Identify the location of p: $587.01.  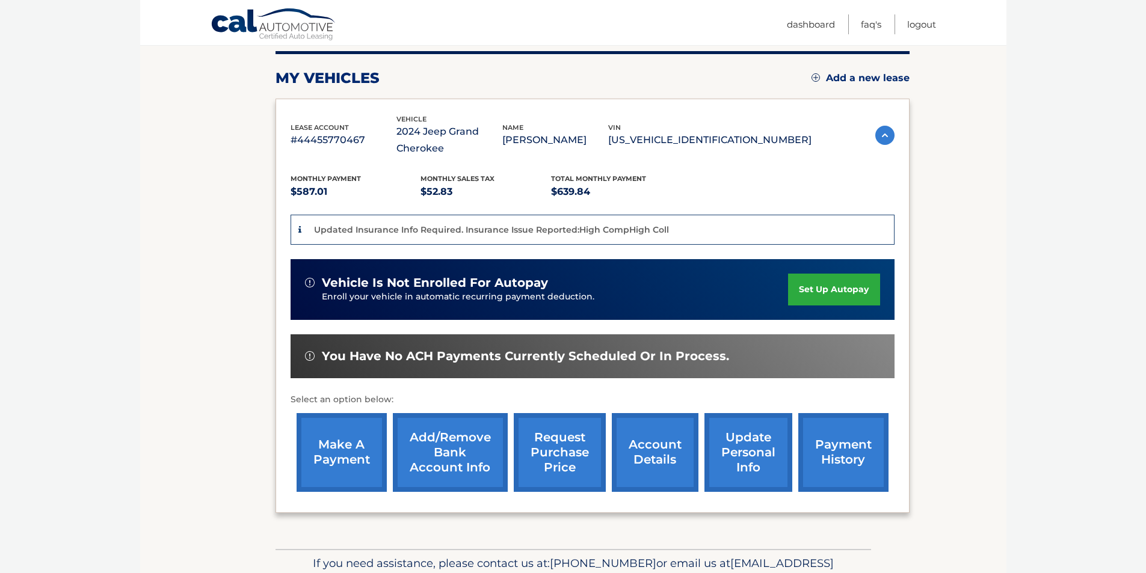
(355, 192).